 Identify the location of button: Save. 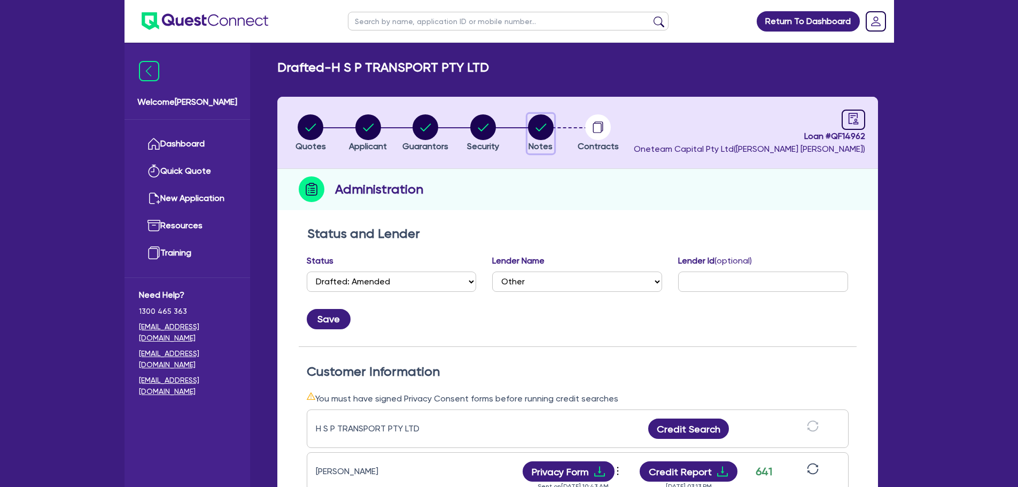
(329, 319).